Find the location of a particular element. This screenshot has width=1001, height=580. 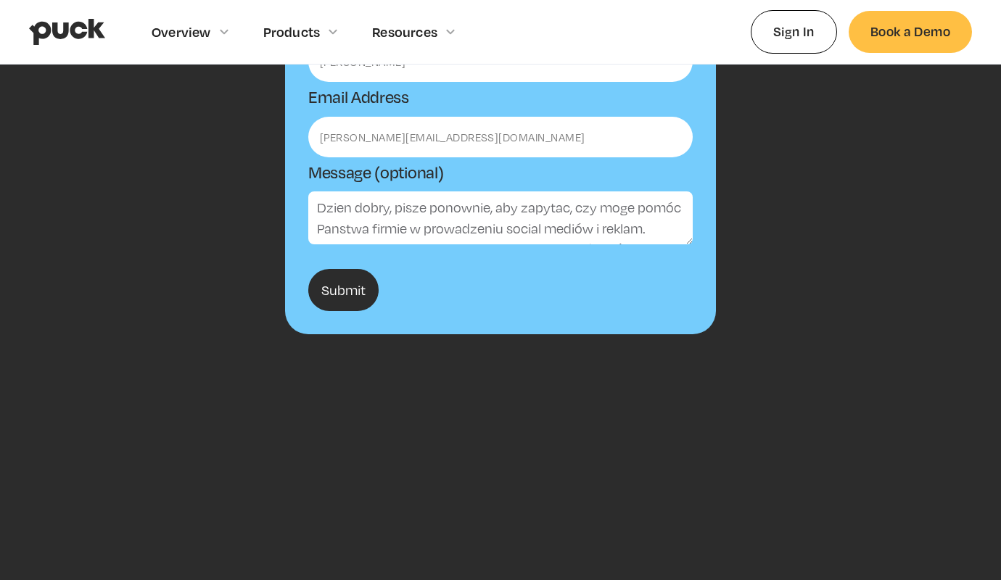

a: Sign In is located at coordinates (794, 31).